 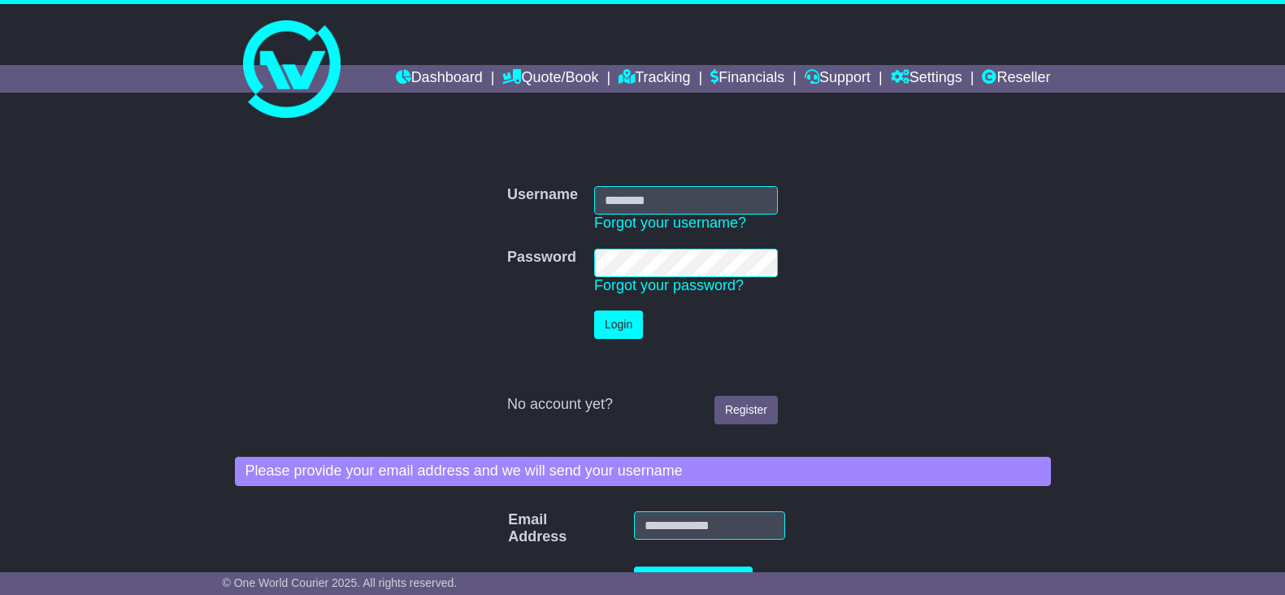 I want to click on button: Recover Username, so click(x=694, y=580).